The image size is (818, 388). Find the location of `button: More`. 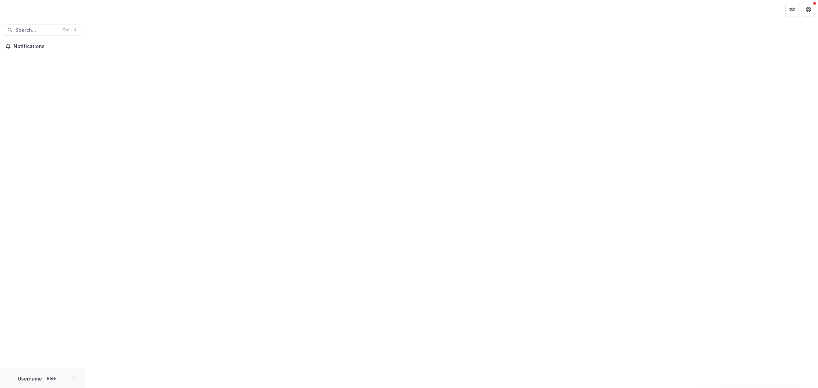

button: More is located at coordinates (74, 378).